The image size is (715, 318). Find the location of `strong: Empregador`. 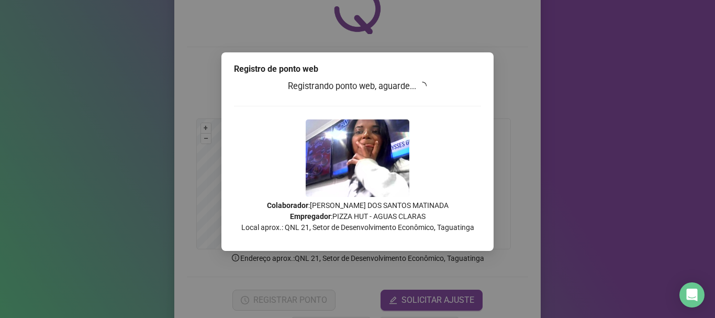

strong: Empregador is located at coordinates (311, 216).